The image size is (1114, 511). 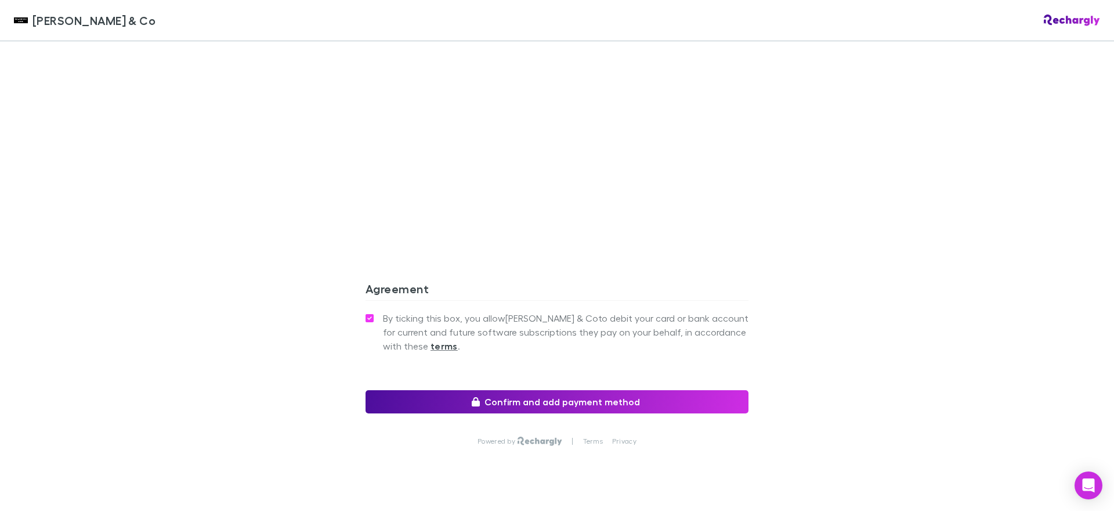 I want to click on h3: Agreement, so click(x=557, y=291).